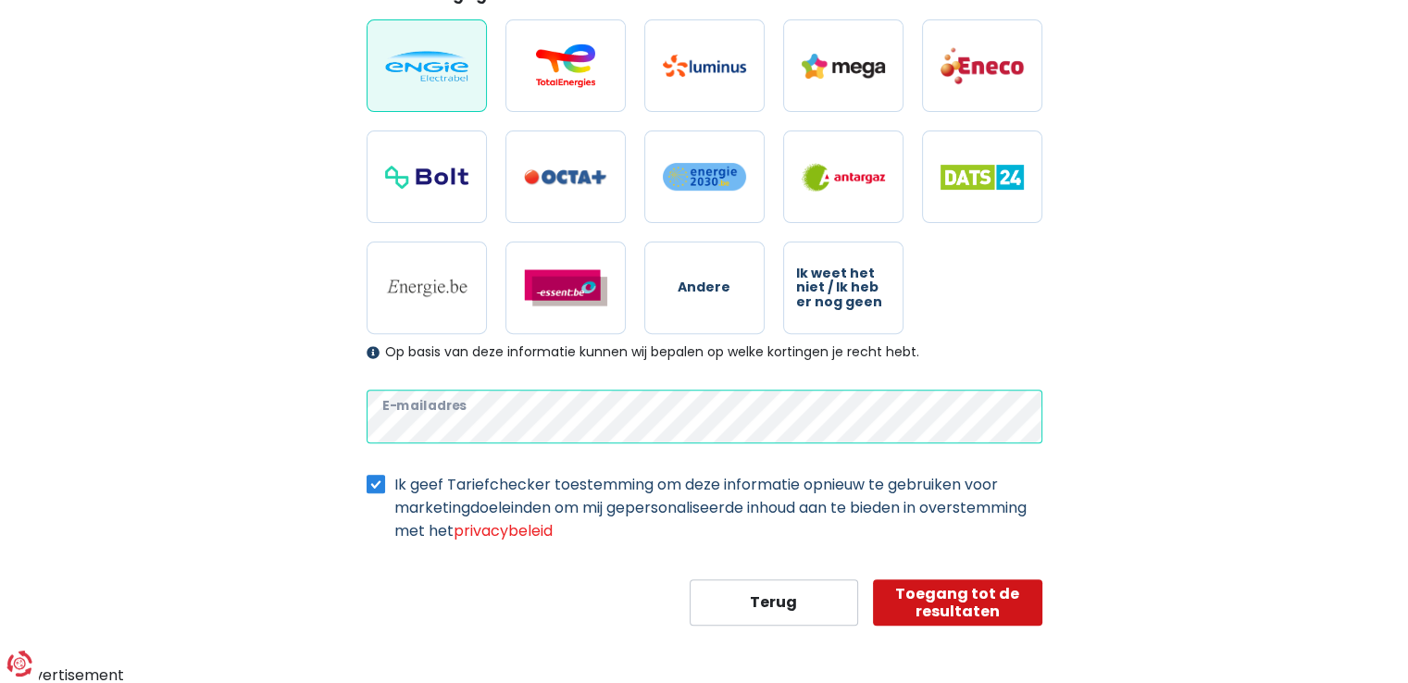 Image resolution: width=1408 pixels, height=683 pixels. Describe the element at coordinates (843, 288) in the screenshot. I see `span: Ik weet het niet / Ik heb er nog geen` at that location.